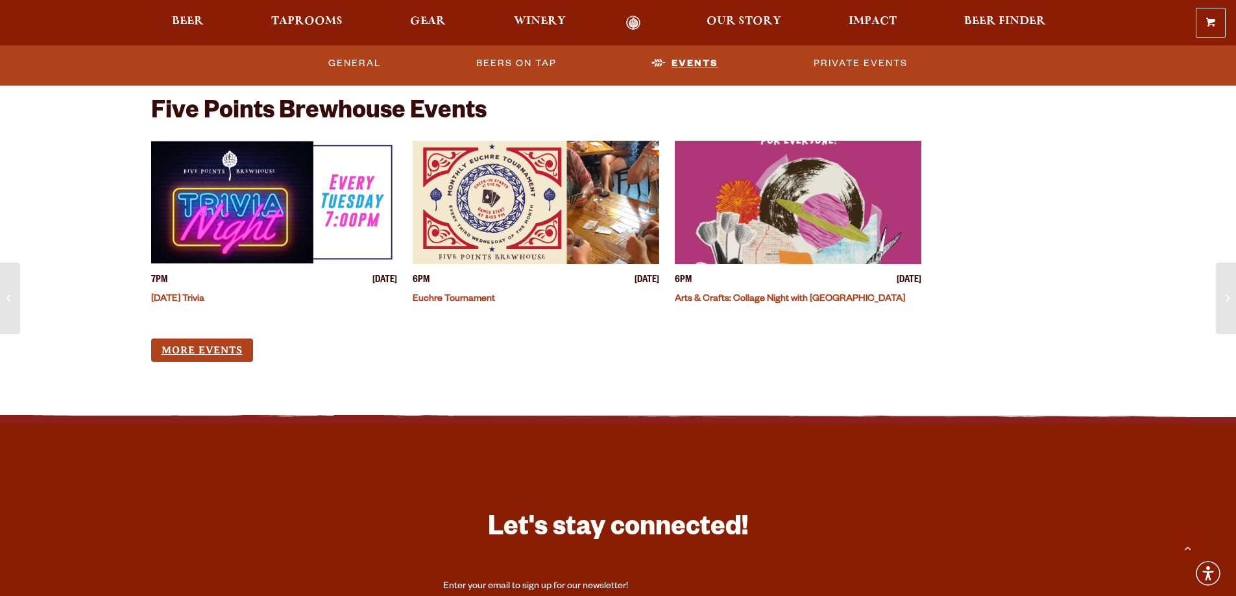  I want to click on a: Taprooms, so click(307, 23).